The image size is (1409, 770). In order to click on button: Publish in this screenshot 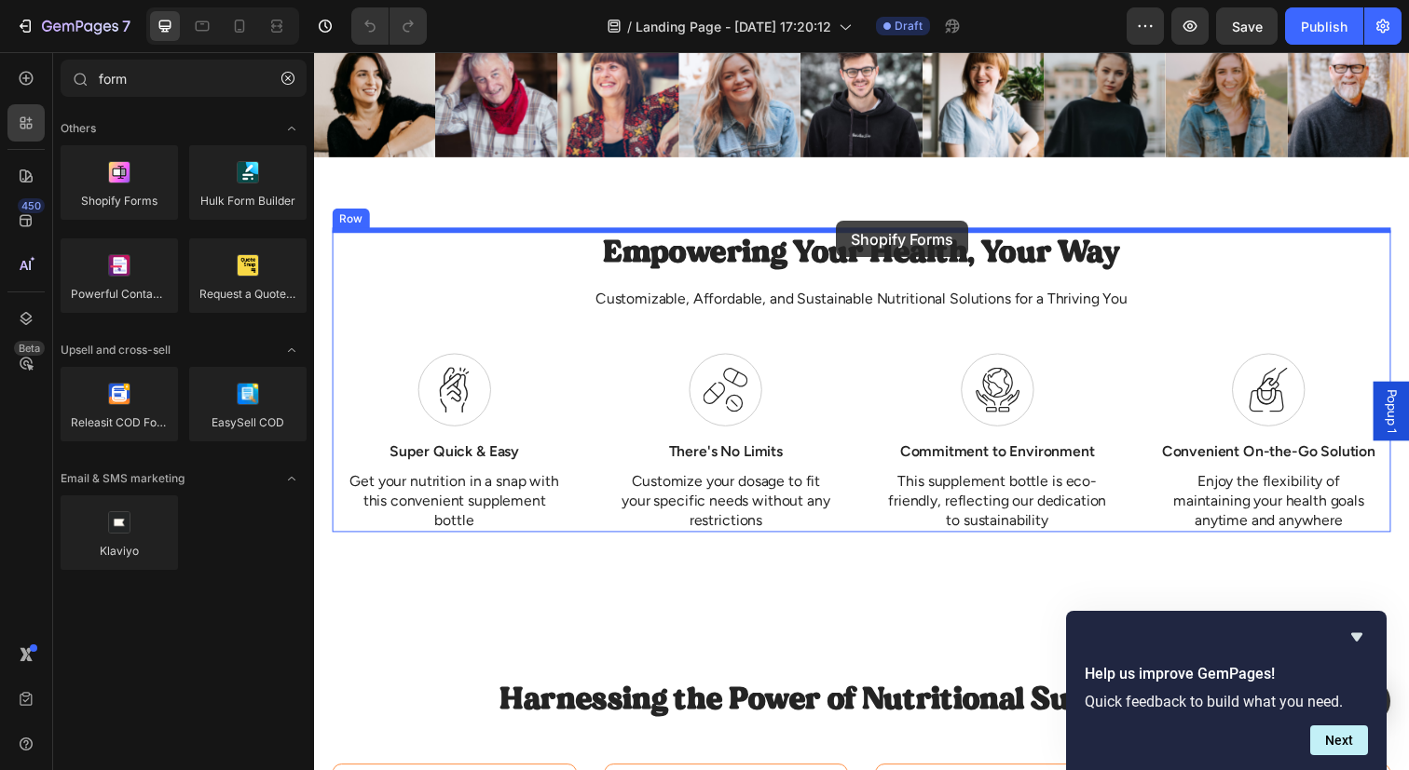, I will do `click(1324, 26)`.